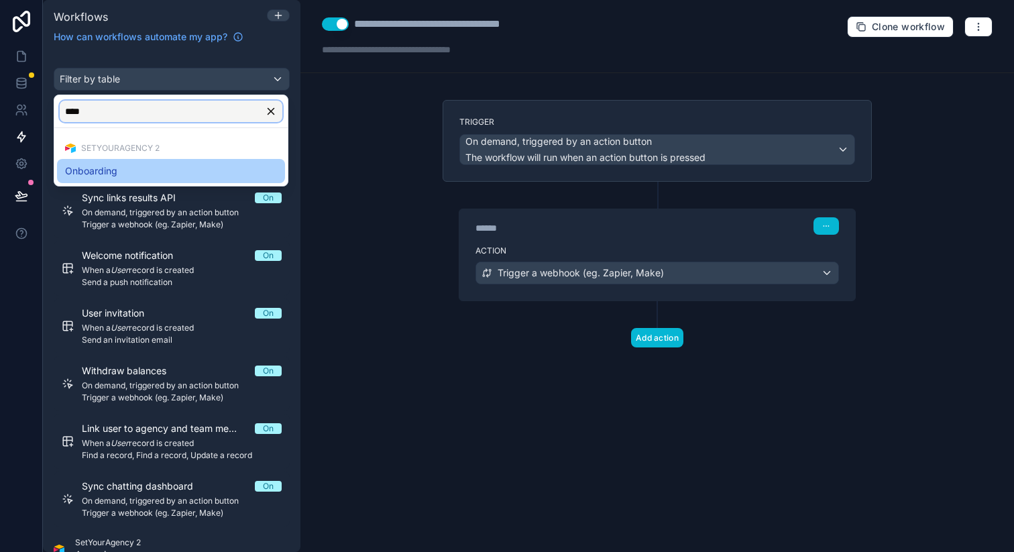 The height and width of the screenshot is (552, 1014). What do you see at coordinates (172, 302) in the screenshot?
I see `div: scrollable content` at bounding box center [172, 302].